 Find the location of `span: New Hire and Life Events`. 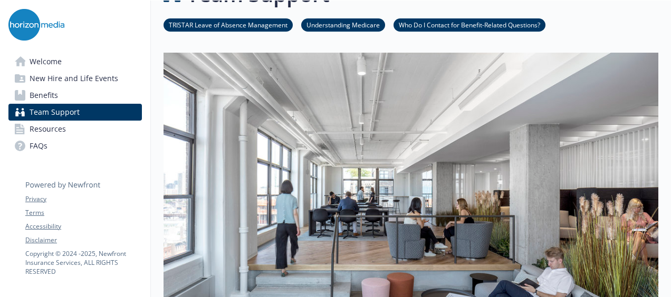

span: New Hire and Life Events is located at coordinates (74, 79).